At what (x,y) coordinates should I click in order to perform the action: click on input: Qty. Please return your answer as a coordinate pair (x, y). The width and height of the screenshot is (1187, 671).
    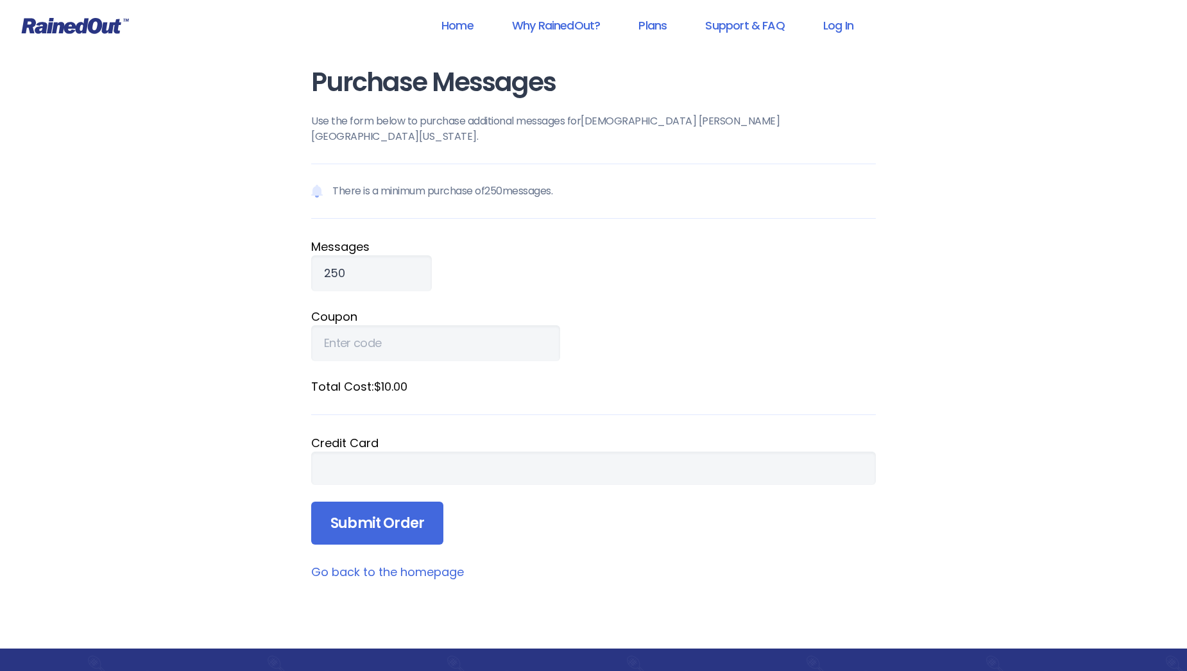
    Looking at the image, I should click on (372, 273).